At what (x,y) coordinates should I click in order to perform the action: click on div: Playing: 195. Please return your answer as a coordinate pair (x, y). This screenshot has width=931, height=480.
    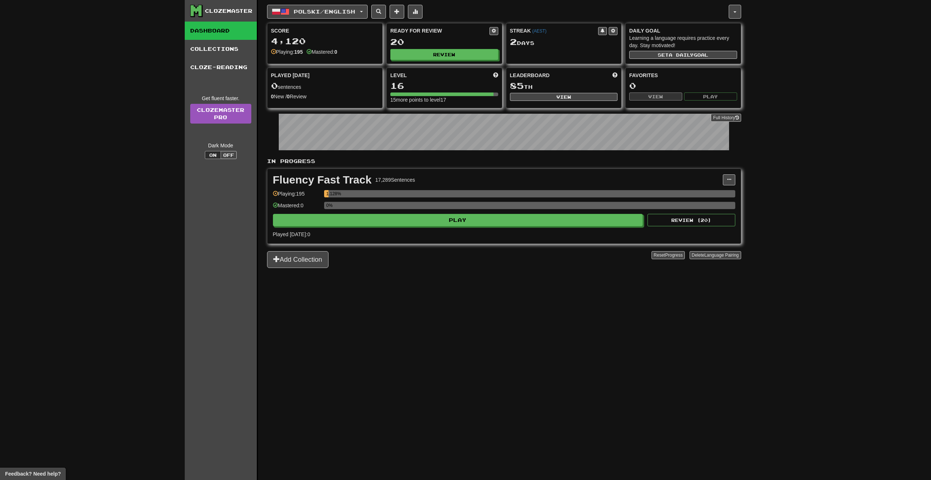
    Looking at the image, I should click on (297, 196).